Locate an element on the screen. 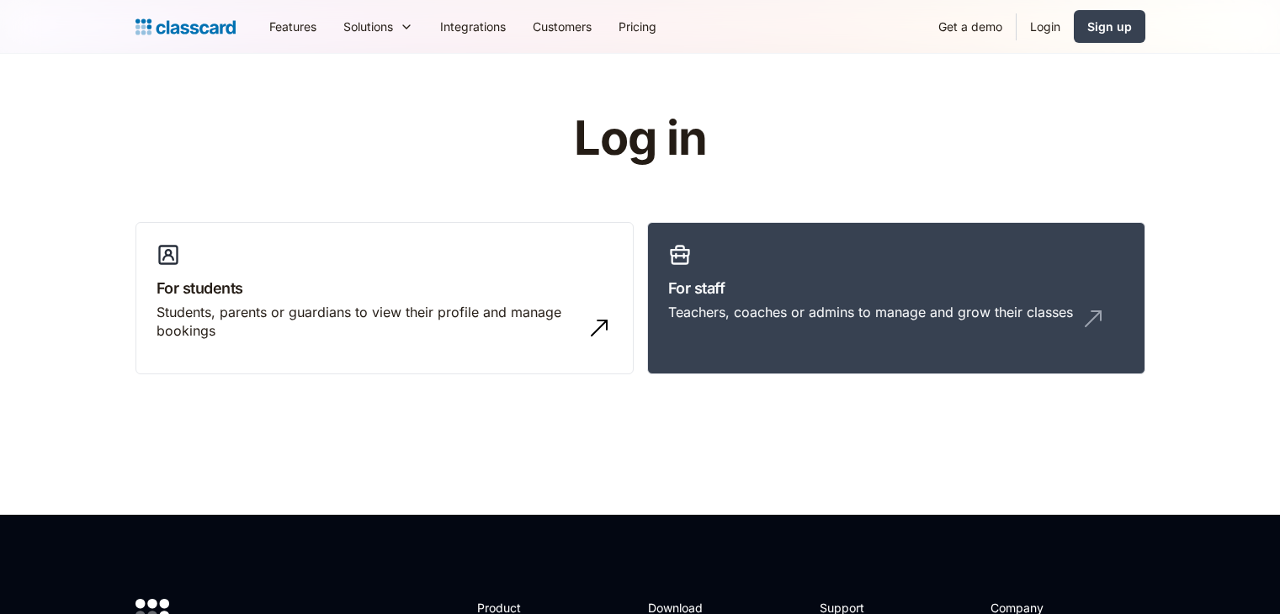  a: Customers is located at coordinates (562, 26).